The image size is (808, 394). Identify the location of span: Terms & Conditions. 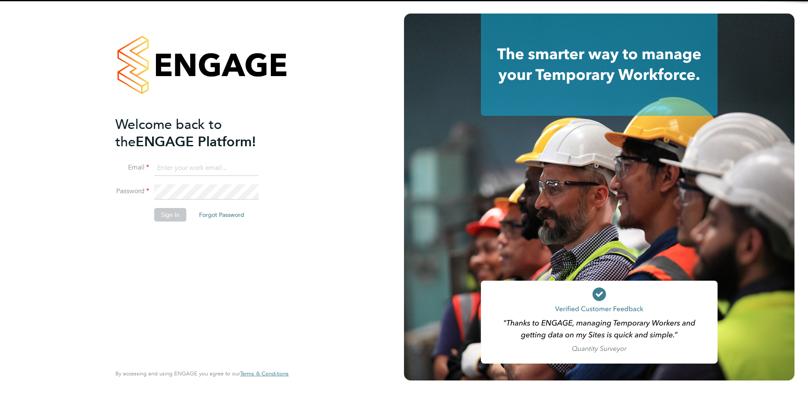
(264, 373).